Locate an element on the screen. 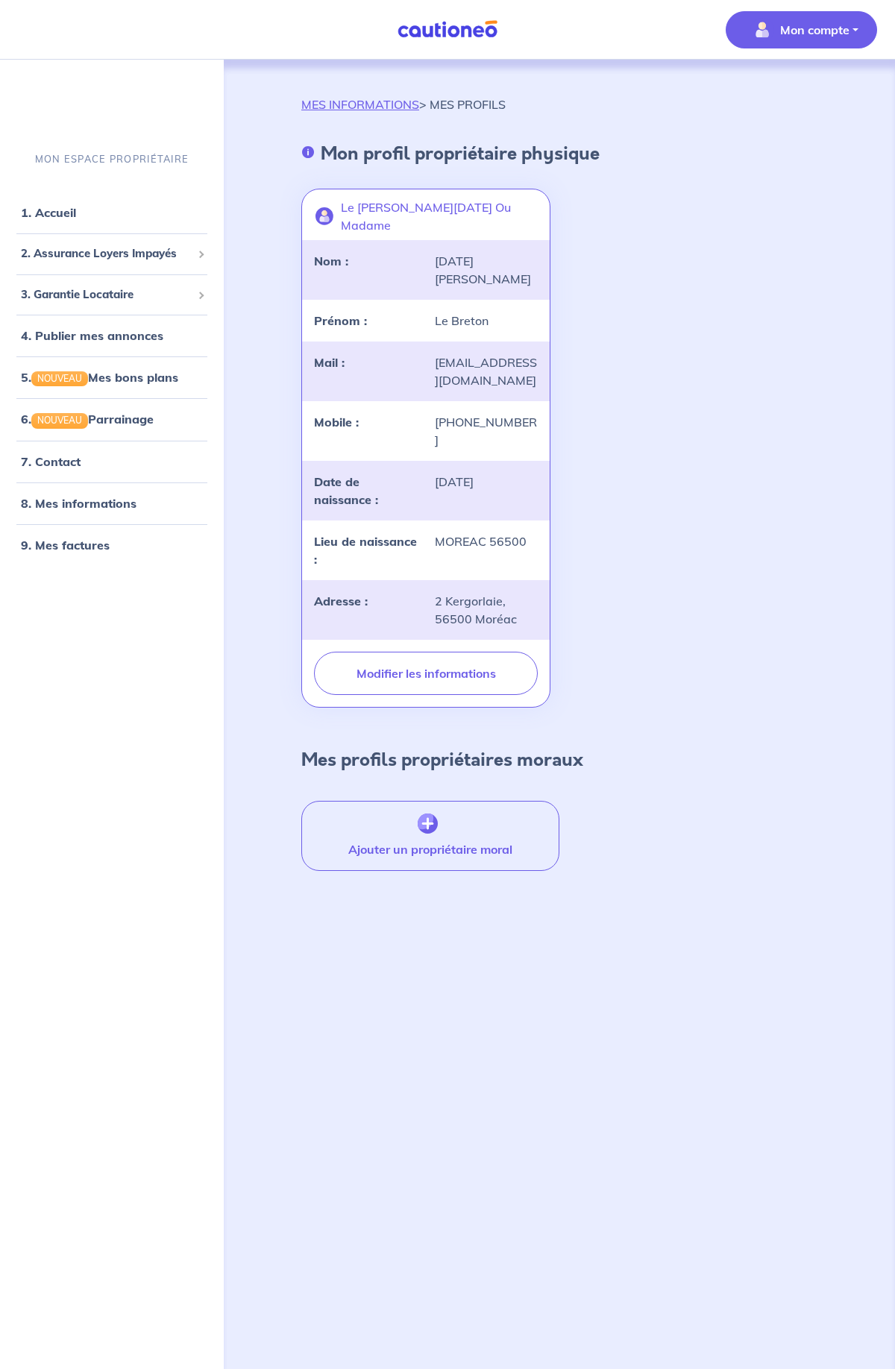 The image size is (895, 1372). img: Cautioneo is located at coordinates (447, 29).